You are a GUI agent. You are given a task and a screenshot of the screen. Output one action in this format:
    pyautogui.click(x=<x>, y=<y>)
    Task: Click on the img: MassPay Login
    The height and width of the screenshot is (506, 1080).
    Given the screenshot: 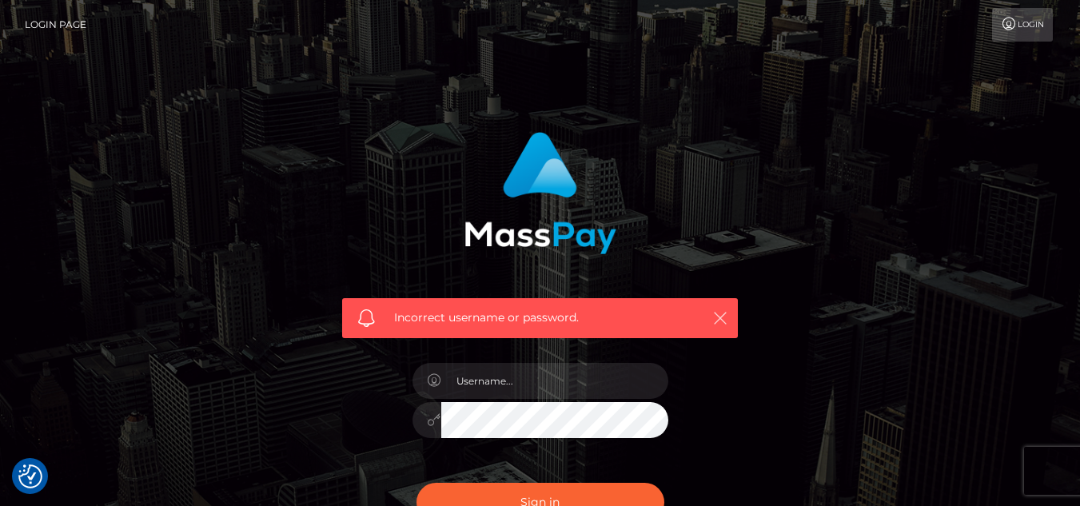 What is the action you would take?
    pyautogui.click(x=541, y=193)
    